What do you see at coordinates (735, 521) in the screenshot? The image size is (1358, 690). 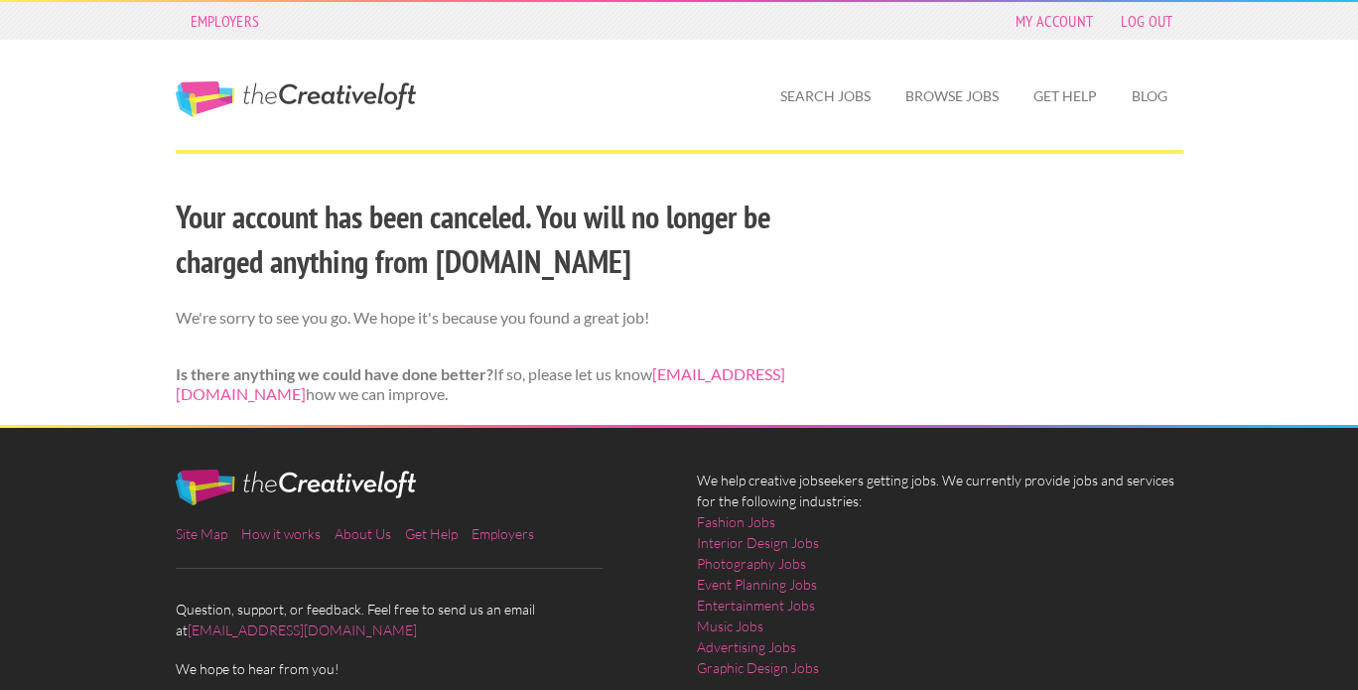 I see `a: Fashion Jobs` at bounding box center [735, 521].